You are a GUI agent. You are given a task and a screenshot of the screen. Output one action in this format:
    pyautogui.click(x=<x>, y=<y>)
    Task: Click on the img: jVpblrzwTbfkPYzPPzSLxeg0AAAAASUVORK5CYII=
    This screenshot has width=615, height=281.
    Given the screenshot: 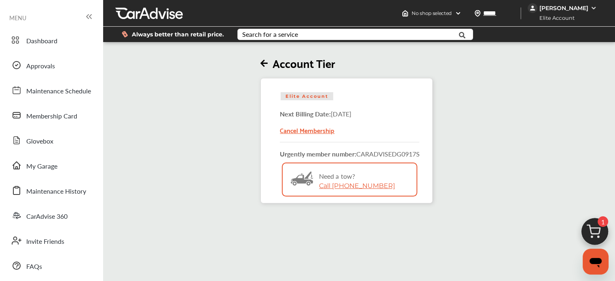 What is the action you would take?
    pyautogui.click(x=533, y=8)
    